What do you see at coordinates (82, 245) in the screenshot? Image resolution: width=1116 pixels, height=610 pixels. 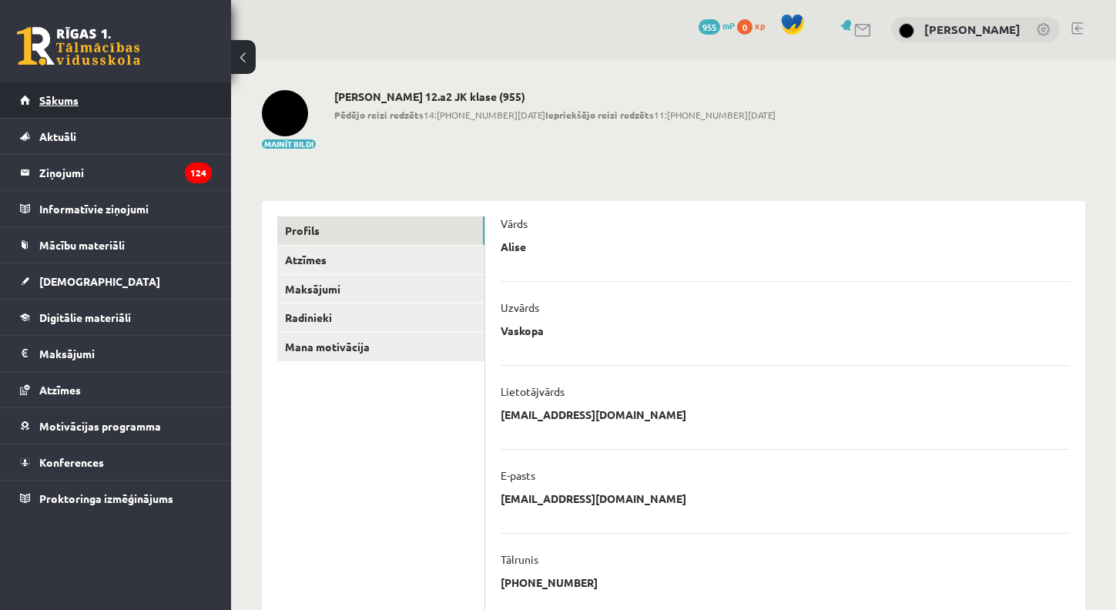 I see `span: Mācību materiāli` at bounding box center [82, 245].